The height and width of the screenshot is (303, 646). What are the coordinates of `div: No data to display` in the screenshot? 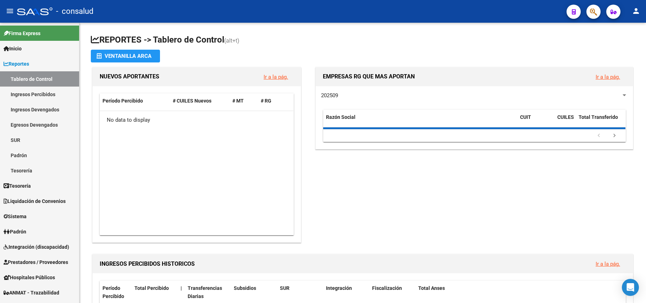 It's located at (196, 120).